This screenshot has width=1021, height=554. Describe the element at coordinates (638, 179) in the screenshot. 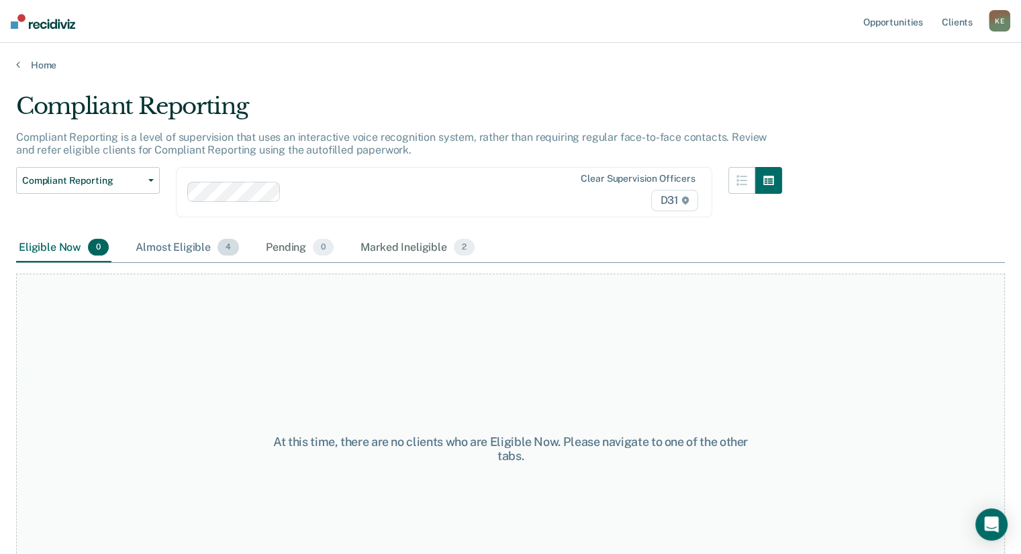

I see `div: Clear supervision officers` at that location.